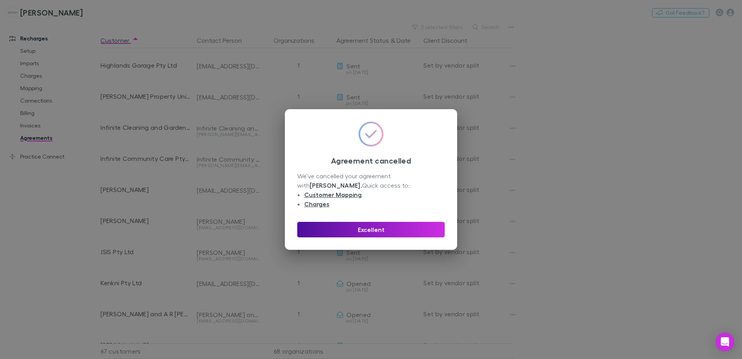 This screenshot has width=742, height=359. What do you see at coordinates (333, 194) in the screenshot?
I see `a: Customer Mapping` at bounding box center [333, 194].